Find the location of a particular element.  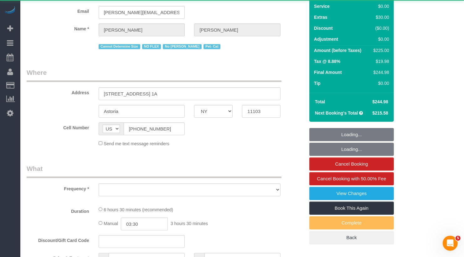

strong: Next Booking's Total is located at coordinates (336, 113).